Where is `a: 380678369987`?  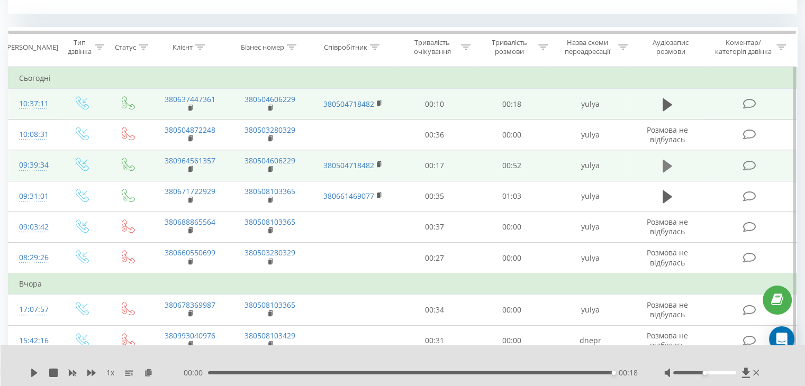 a: 380678369987 is located at coordinates (190, 305).